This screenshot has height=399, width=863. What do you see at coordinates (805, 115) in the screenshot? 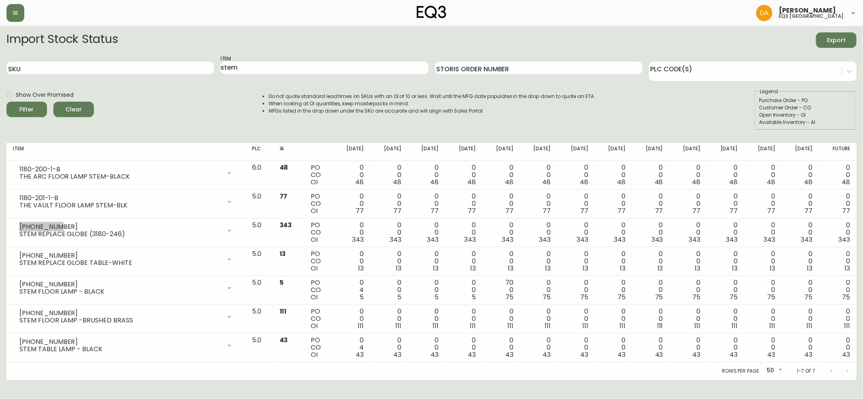
I see `div: Open Inventory - OI` at bounding box center [805, 115].